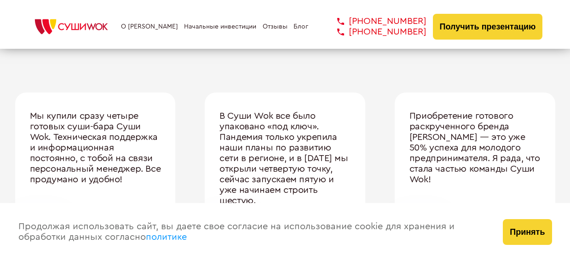  I want to click on a: политике, so click(166, 237).